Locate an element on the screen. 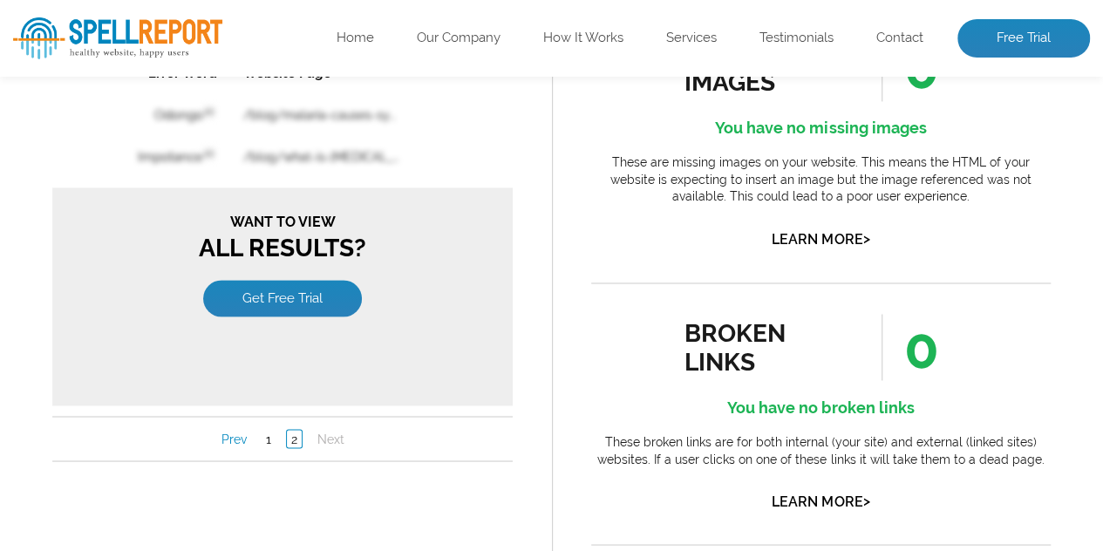  th: Error Word is located at coordinates (111, 22).